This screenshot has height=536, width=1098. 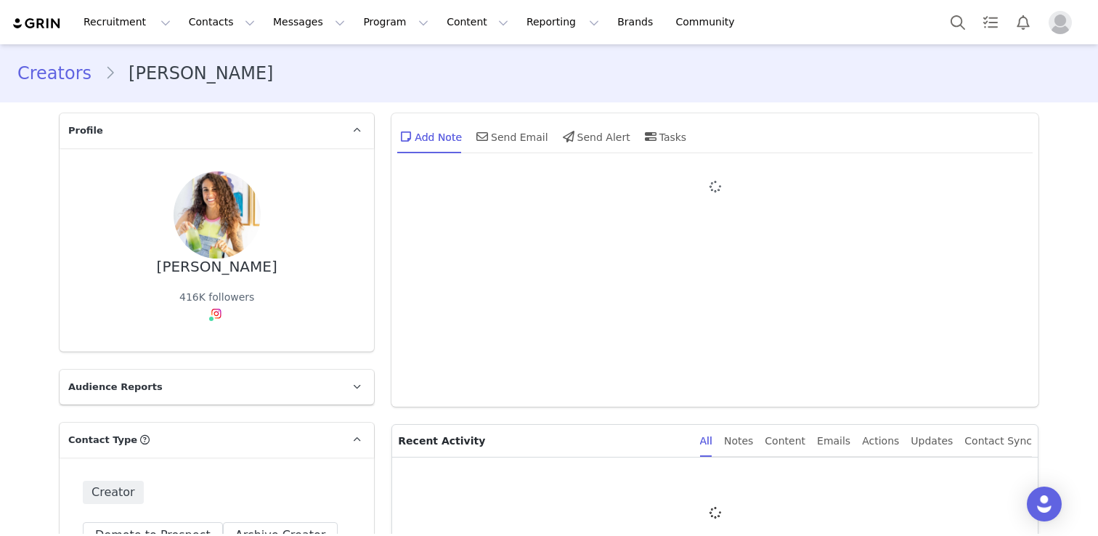 What do you see at coordinates (1061, 23) in the screenshot?
I see `img: placeholder-profile.jpg` at bounding box center [1061, 23].